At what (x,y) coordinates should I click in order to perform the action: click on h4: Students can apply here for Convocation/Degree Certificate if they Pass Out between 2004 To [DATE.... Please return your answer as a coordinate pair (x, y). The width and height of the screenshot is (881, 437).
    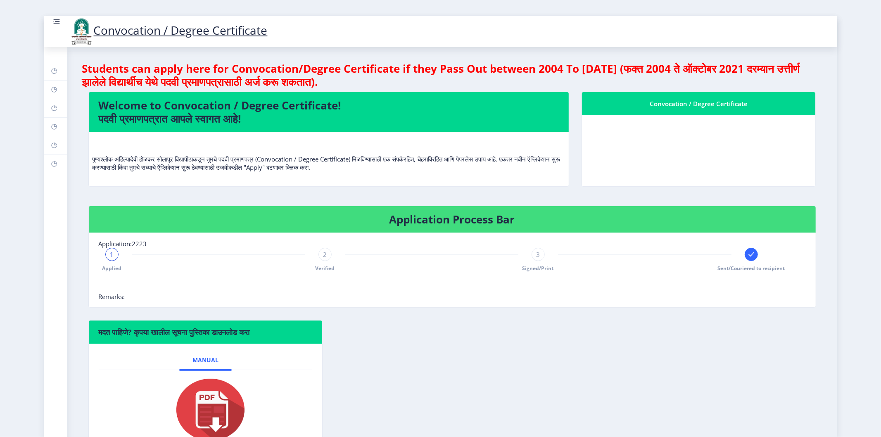
    Looking at the image, I should click on (452, 75).